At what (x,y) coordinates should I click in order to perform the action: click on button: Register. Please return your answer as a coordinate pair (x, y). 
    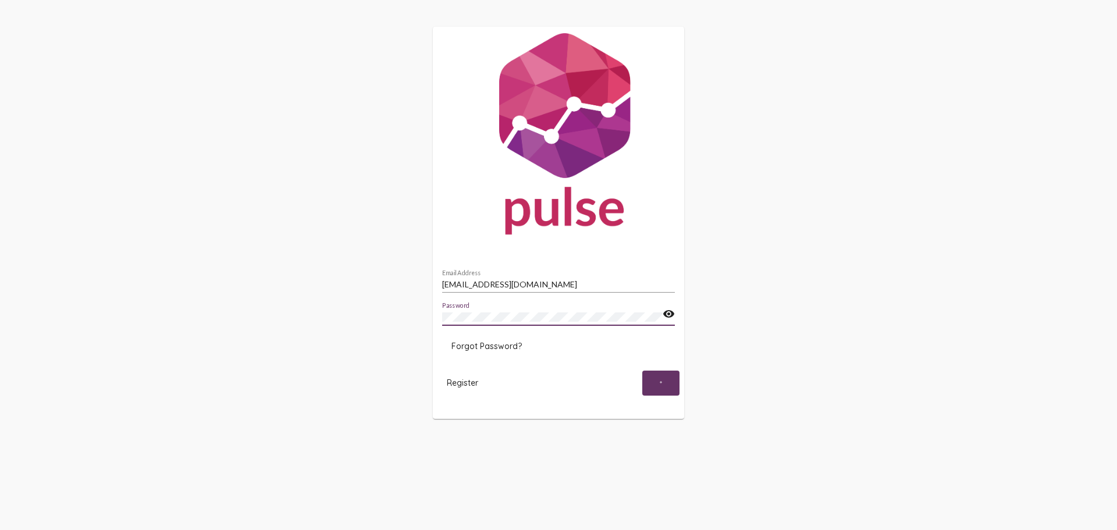
    Looking at the image, I should click on (463, 383).